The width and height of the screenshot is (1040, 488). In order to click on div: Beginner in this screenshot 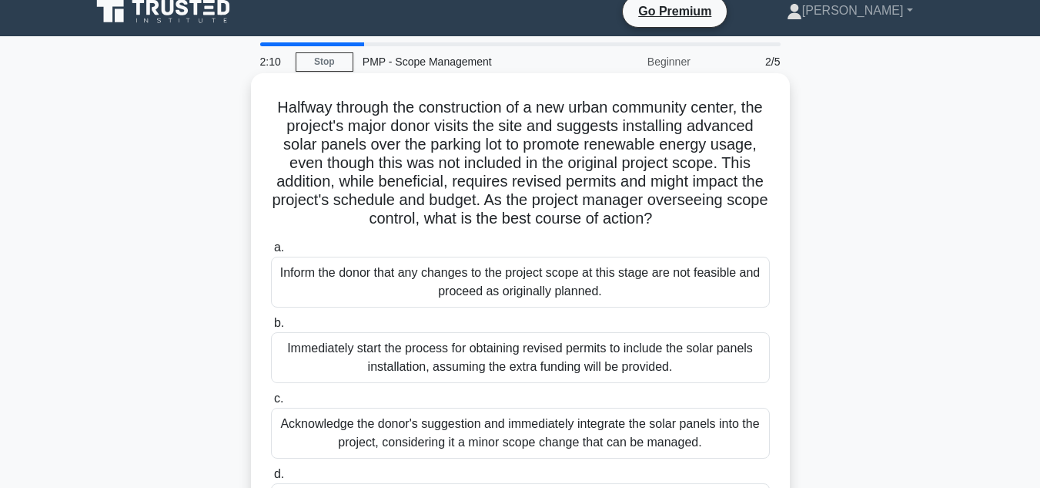, I will do `click(632, 62)`.